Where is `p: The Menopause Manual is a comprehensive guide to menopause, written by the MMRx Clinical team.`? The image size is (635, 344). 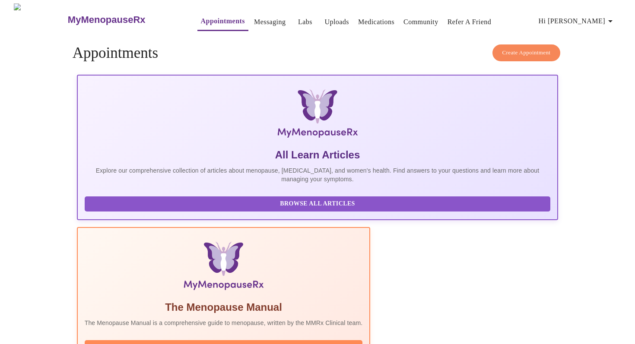 p: The Menopause Manual is a comprehensive guide to menopause, written by the MMRx Clinical team. is located at coordinates (224, 323).